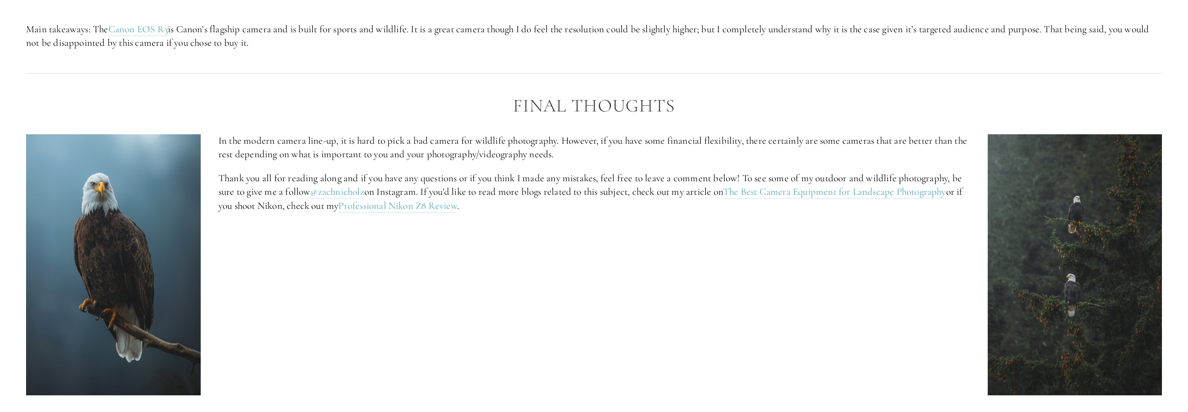  I want to click on h2: Final Thoughts, so click(594, 106).